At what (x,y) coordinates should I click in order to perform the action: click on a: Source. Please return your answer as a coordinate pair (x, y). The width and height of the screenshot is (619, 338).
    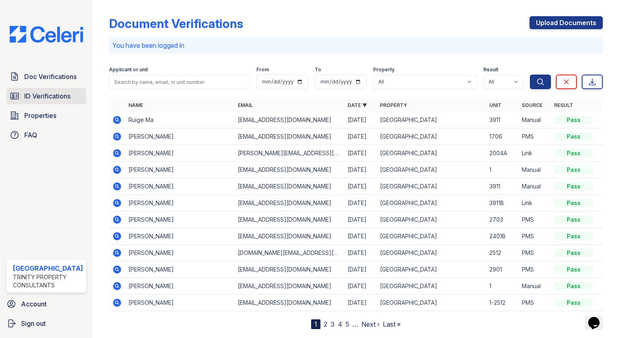
    Looking at the image, I should click on (532, 105).